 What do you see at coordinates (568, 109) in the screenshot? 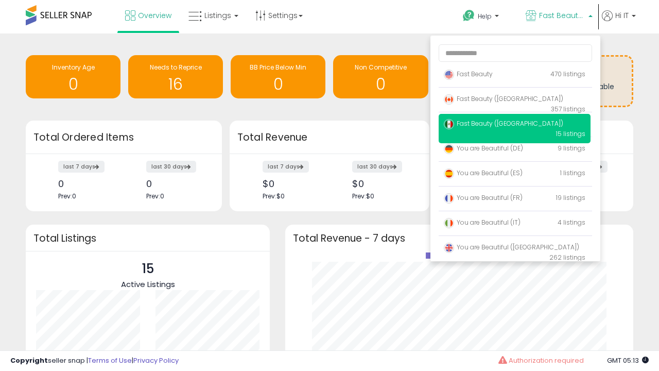
I see `span: 357 listings` at bounding box center [568, 109].